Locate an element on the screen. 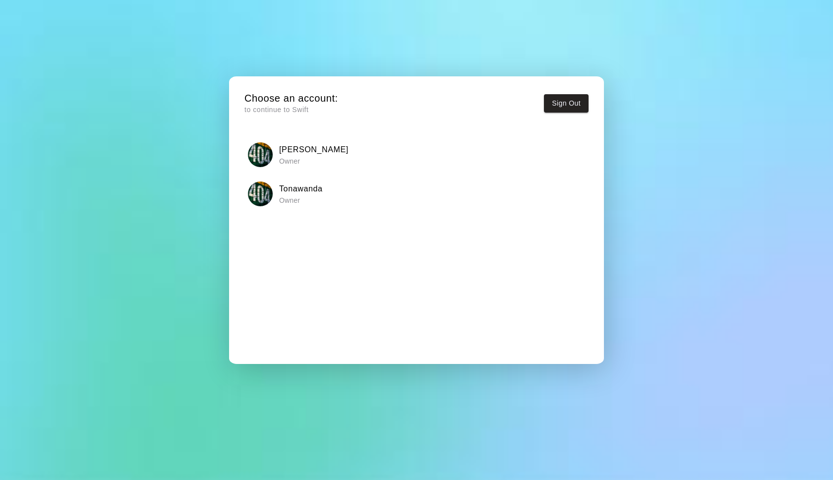  button: Sign Out is located at coordinates (566, 103).